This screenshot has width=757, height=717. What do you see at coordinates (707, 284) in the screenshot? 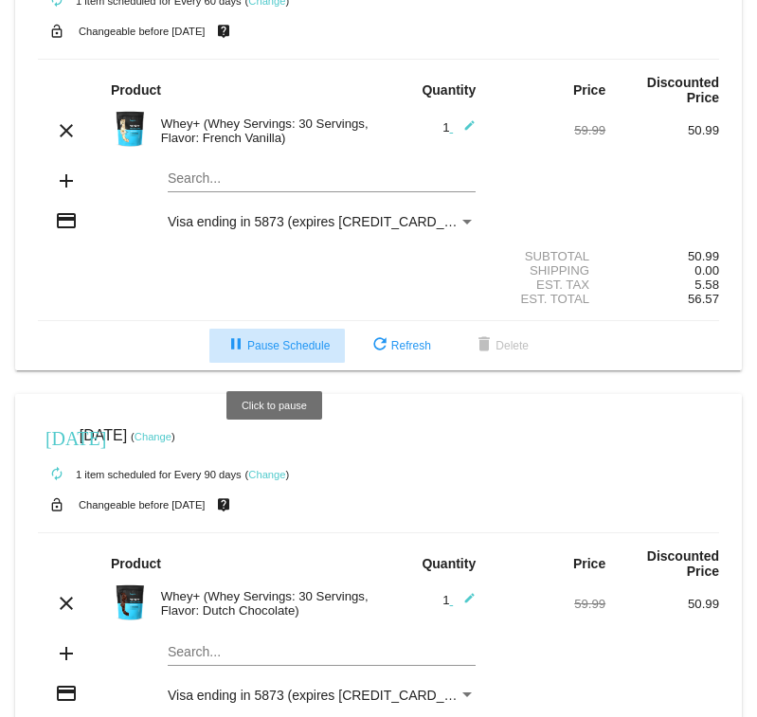
I see `span: 5.58` at bounding box center [707, 284].